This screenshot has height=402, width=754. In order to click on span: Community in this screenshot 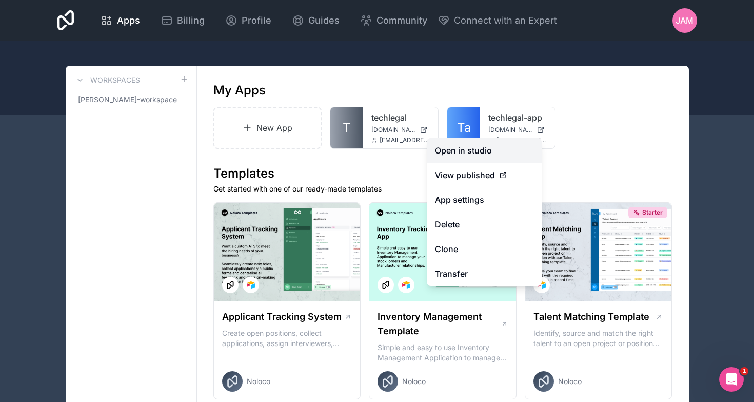, I will do `click(402, 21)`.